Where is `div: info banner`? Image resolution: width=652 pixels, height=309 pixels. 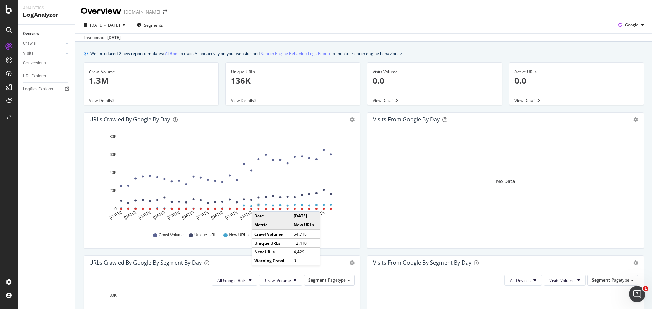
div: info banner is located at coordinates (364, 53).